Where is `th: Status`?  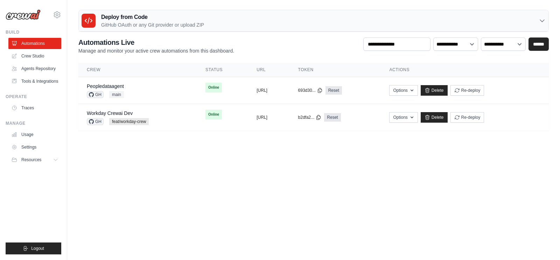
th: Status is located at coordinates (222, 70).